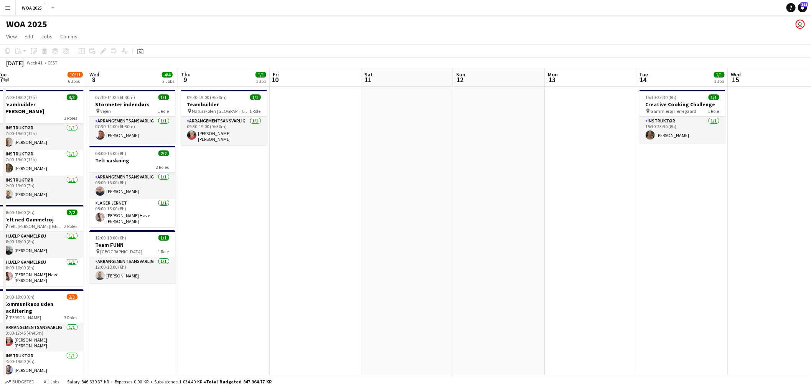 Image resolution: width=811 pixels, height=388 pixels. Describe the element at coordinates (69, 36) in the screenshot. I see `a: Comms` at that location.